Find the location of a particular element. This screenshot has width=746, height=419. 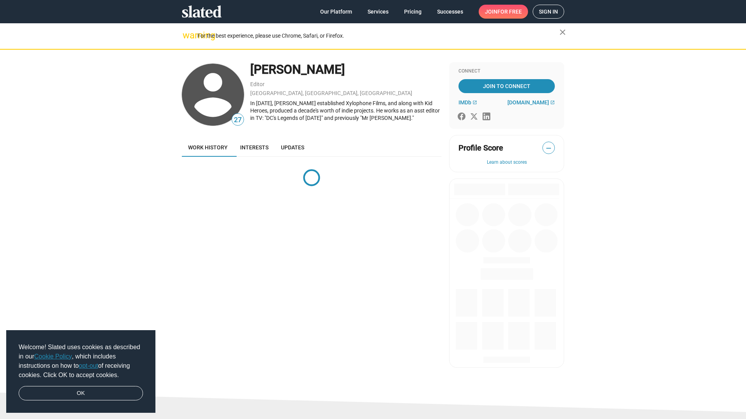

mat-icon: close is located at coordinates (562, 32).